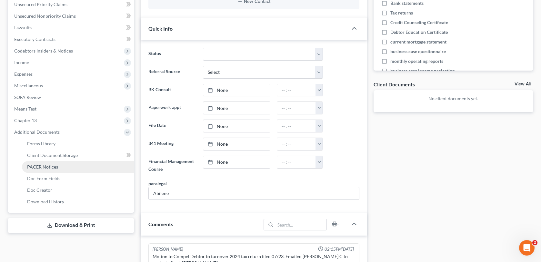 This screenshot has width=541, height=262. Describe the element at coordinates (172, 126) in the screenshot. I see `label: File Date` at that location.